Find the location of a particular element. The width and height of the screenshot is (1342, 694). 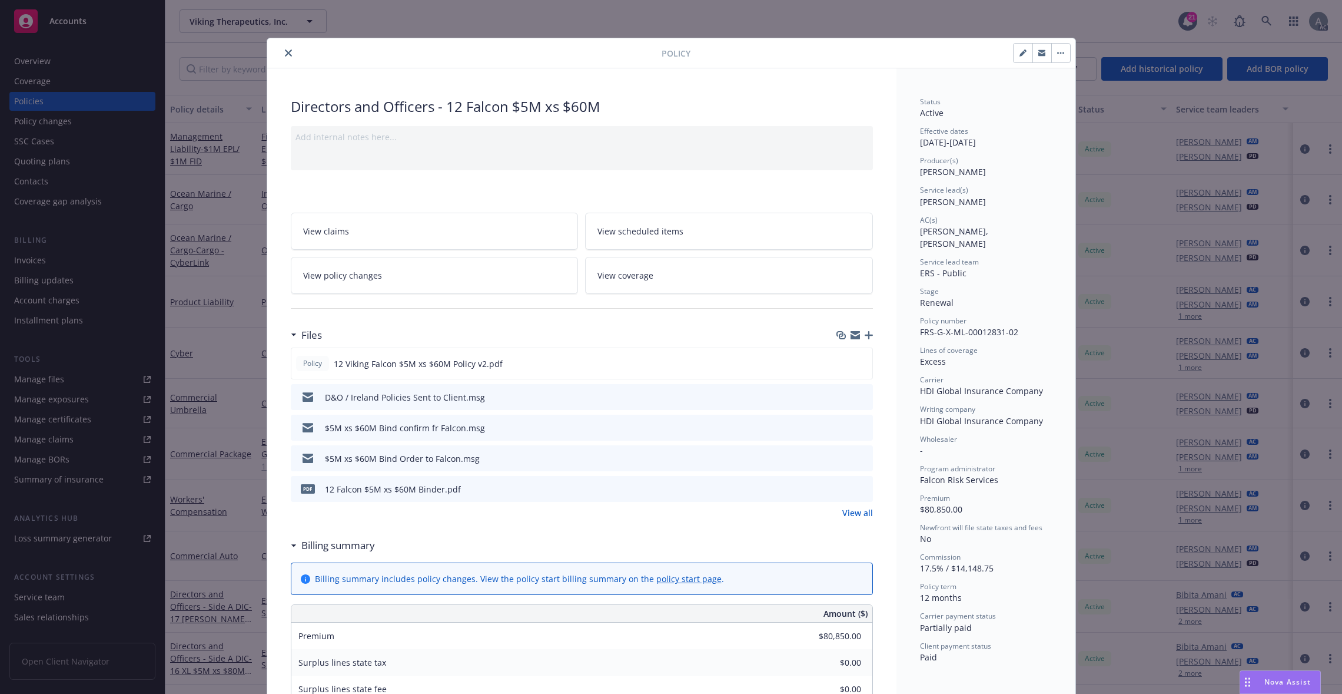

span: View scheduled items is located at coordinates (641, 231).